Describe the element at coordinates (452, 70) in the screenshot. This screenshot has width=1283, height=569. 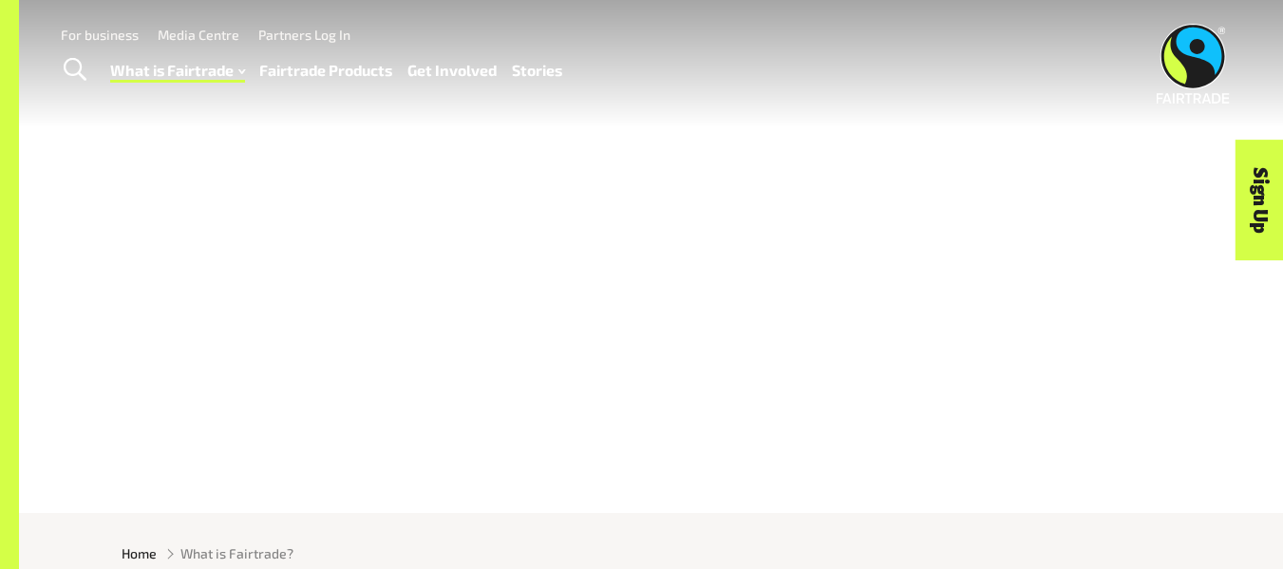
I see `a: Get Involved` at that location.